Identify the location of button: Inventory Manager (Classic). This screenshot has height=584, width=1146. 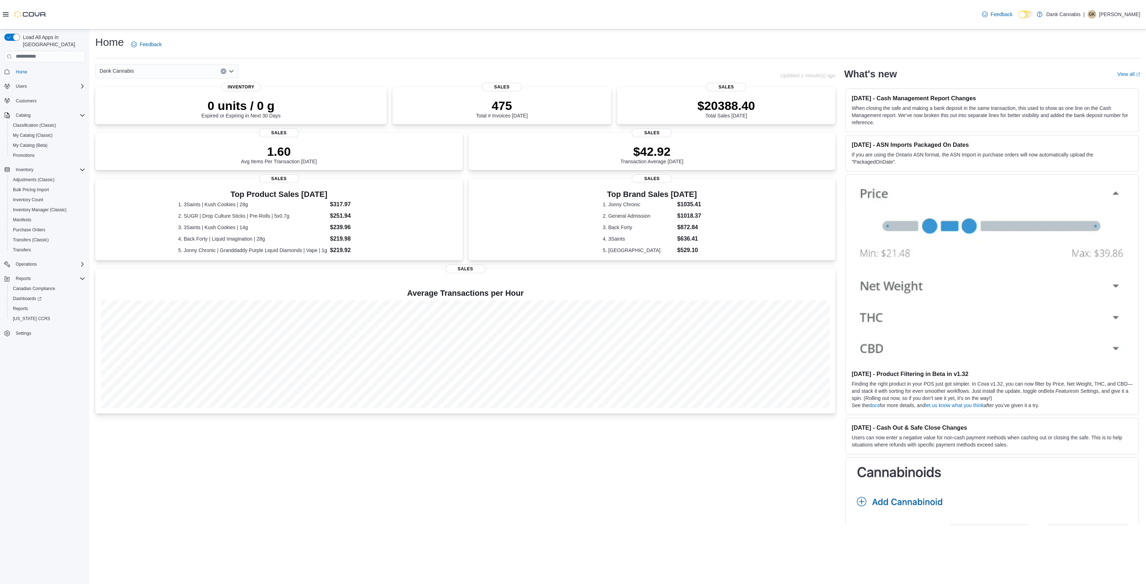
(48, 210).